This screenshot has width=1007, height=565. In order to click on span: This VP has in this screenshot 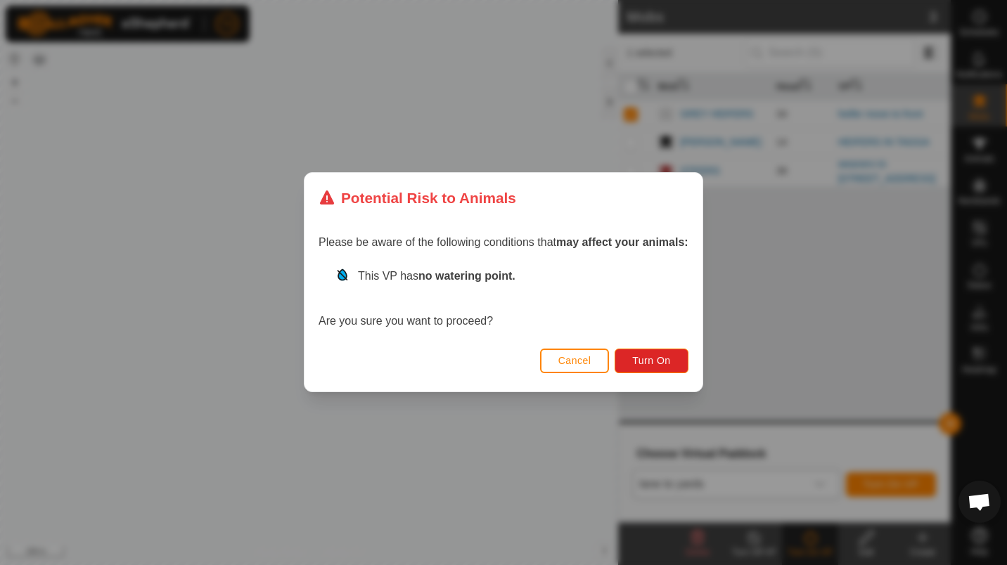, I will do `click(437, 276)`.